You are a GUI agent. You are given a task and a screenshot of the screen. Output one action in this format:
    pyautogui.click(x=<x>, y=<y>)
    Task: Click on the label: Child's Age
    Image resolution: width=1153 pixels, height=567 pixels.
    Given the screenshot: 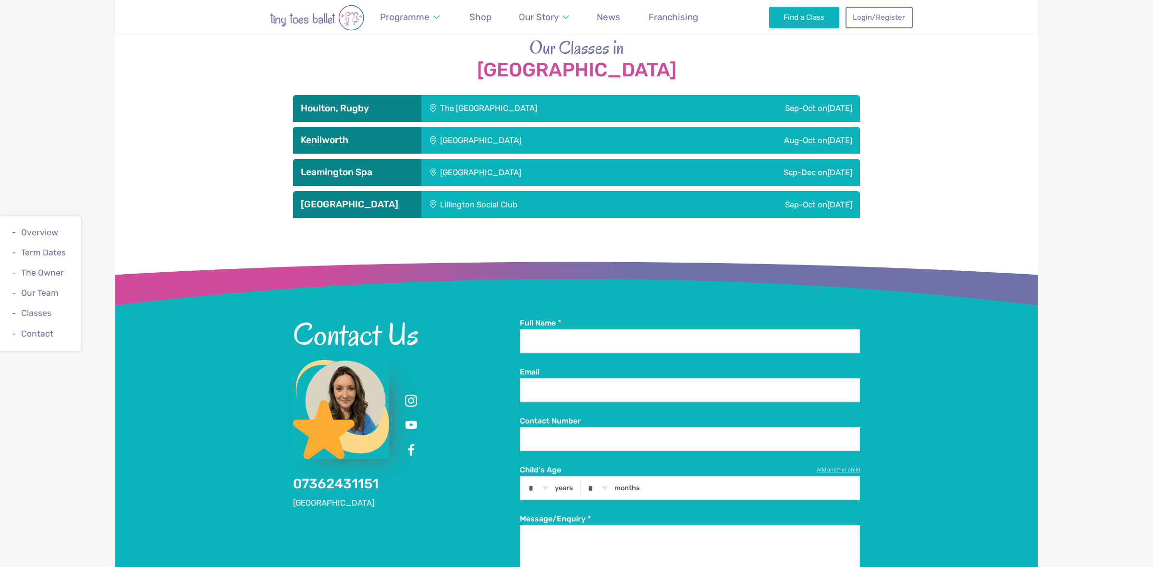 What is the action you would take?
    pyautogui.click(x=690, y=470)
    